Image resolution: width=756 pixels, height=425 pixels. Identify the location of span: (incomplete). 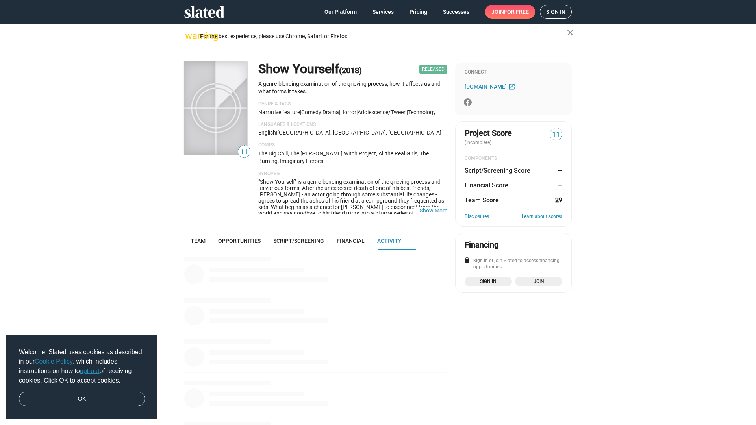
(479, 143).